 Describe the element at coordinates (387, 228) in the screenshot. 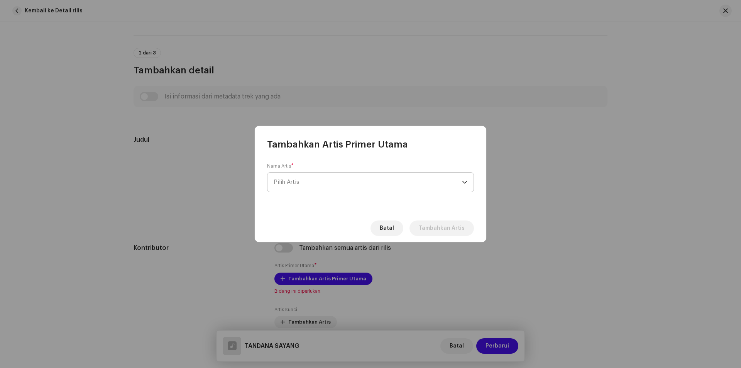

I see `button: Batal` at that location.